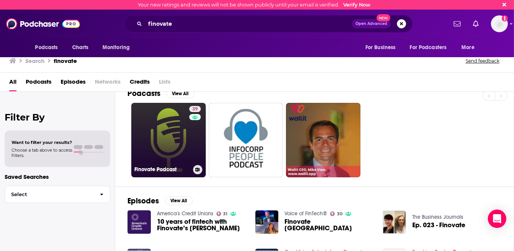  Describe the element at coordinates (42, 153) in the screenshot. I see `span: Choose a tab above to access filters.` at that location.